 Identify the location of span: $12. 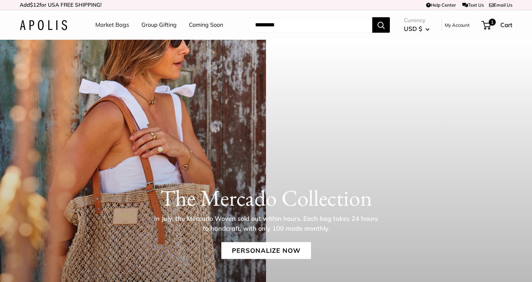
(34, 5).